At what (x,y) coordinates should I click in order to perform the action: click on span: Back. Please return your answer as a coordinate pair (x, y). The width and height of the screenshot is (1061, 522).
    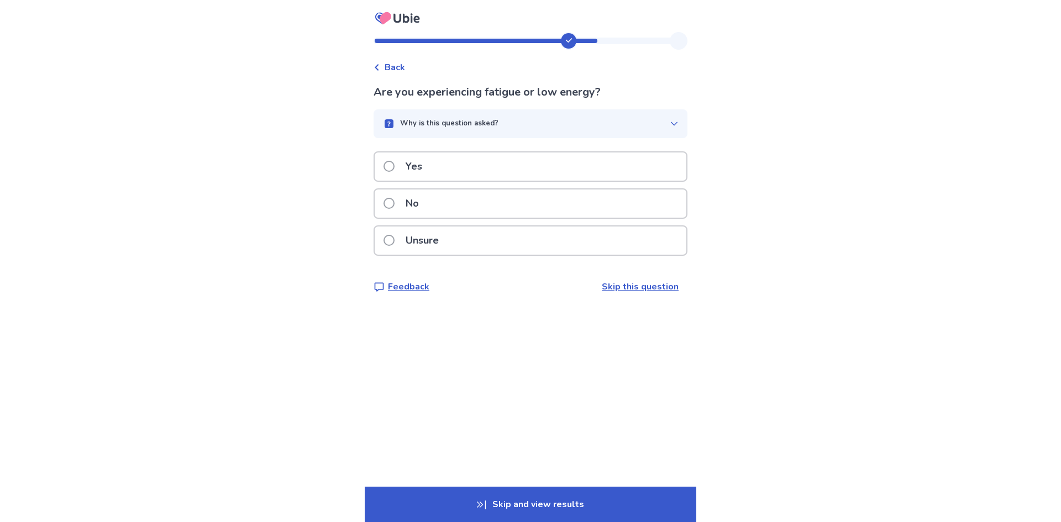
    Looking at the image, I should click on (395, 67).